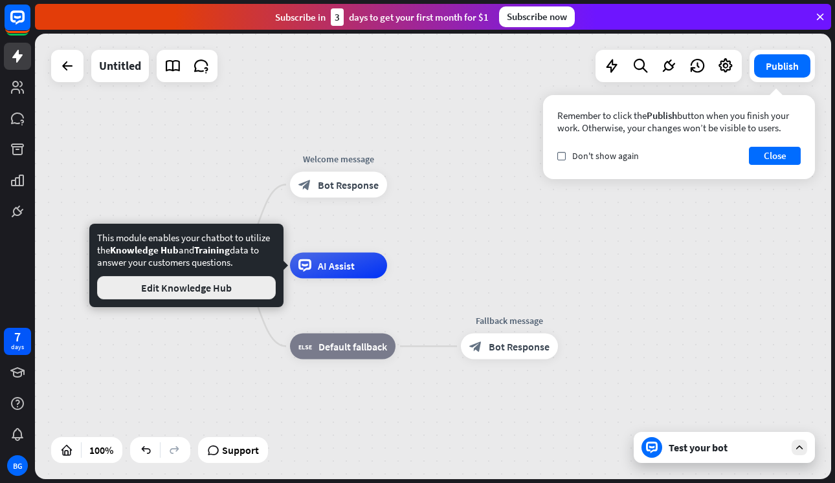 Image resolution: width=835 pixels, height=483 pixels. Describe the element at coordinates (17, 347) in the screenshot. I see `div: days` at that location.